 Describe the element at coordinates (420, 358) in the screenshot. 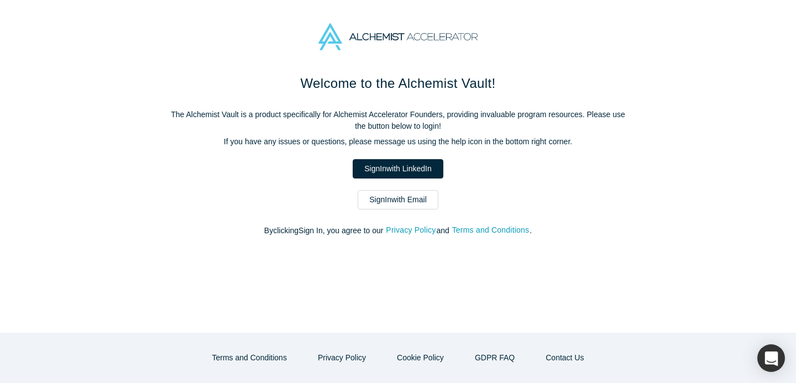

I see `button: Cookie Policy` at that location.